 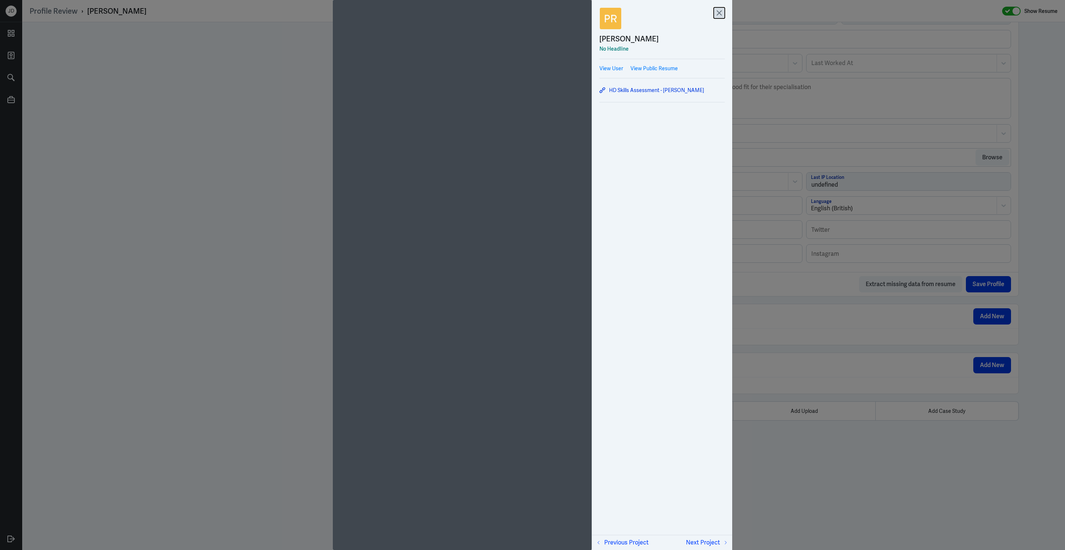 I want to click on img: Paige Riddiford, so click(x=611, y=18).